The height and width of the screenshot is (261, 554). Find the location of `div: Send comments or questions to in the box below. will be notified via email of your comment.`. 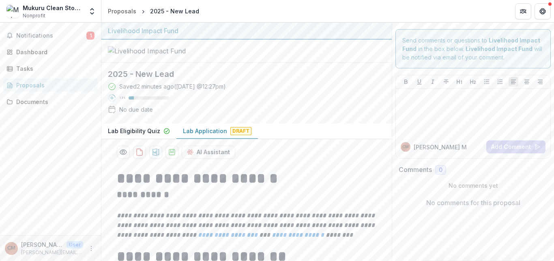

div: Send comments or questions to in the box below. will be notified via email of your comment. is located at coordinates (473, 49).